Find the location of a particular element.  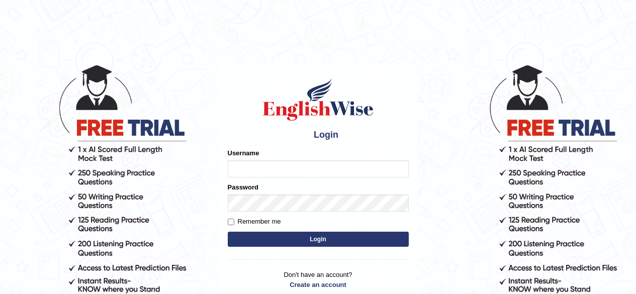

img: Logo of English Wise sign in for intelligent practice with AI is located at coordinates (318, 100).